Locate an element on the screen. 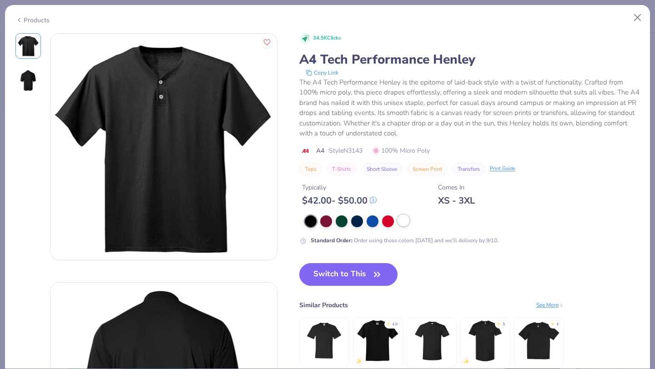  div: XS - 3XL is located at coordinates (456, 201).